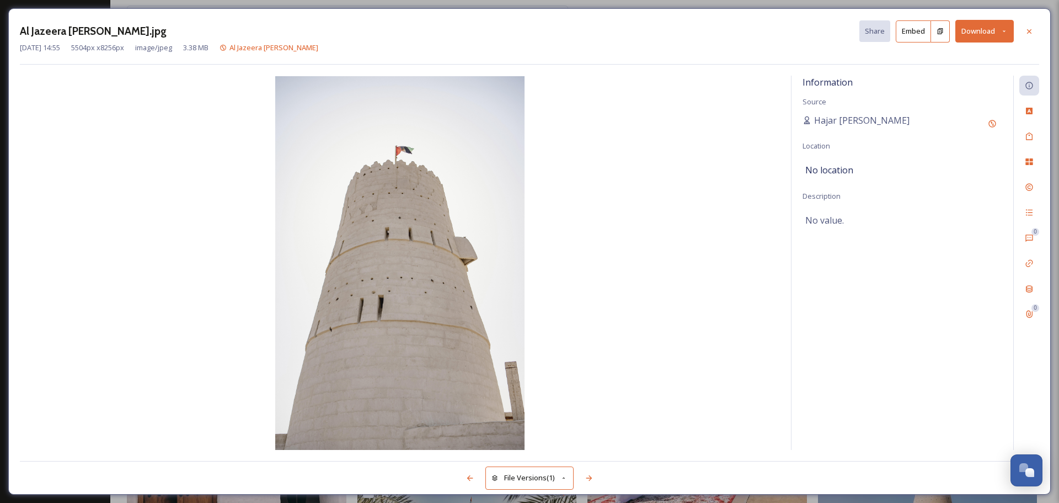 This screenshot has height=503, width=1059. I want to click on button: Download, so click(985, 31).